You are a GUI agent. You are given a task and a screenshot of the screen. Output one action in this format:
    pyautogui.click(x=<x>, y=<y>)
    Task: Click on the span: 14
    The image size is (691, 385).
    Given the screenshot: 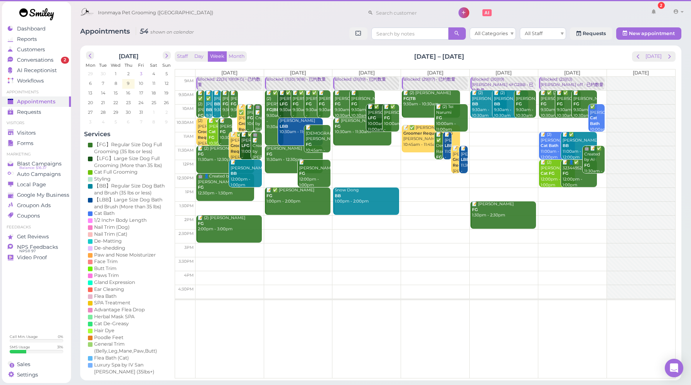 What is the action you would take?
    pyautogui.click(x=103, y=93)
    